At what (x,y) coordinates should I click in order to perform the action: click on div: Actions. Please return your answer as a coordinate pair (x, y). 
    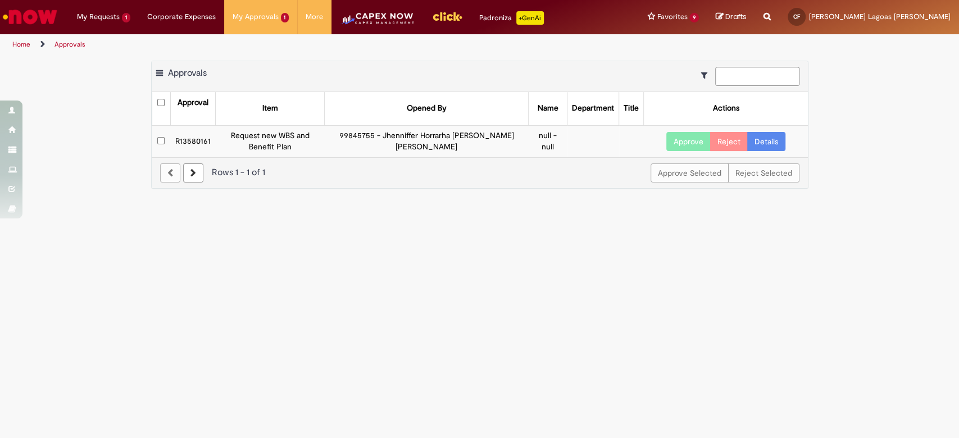
    Looking at the image, I should click on (725, 108).